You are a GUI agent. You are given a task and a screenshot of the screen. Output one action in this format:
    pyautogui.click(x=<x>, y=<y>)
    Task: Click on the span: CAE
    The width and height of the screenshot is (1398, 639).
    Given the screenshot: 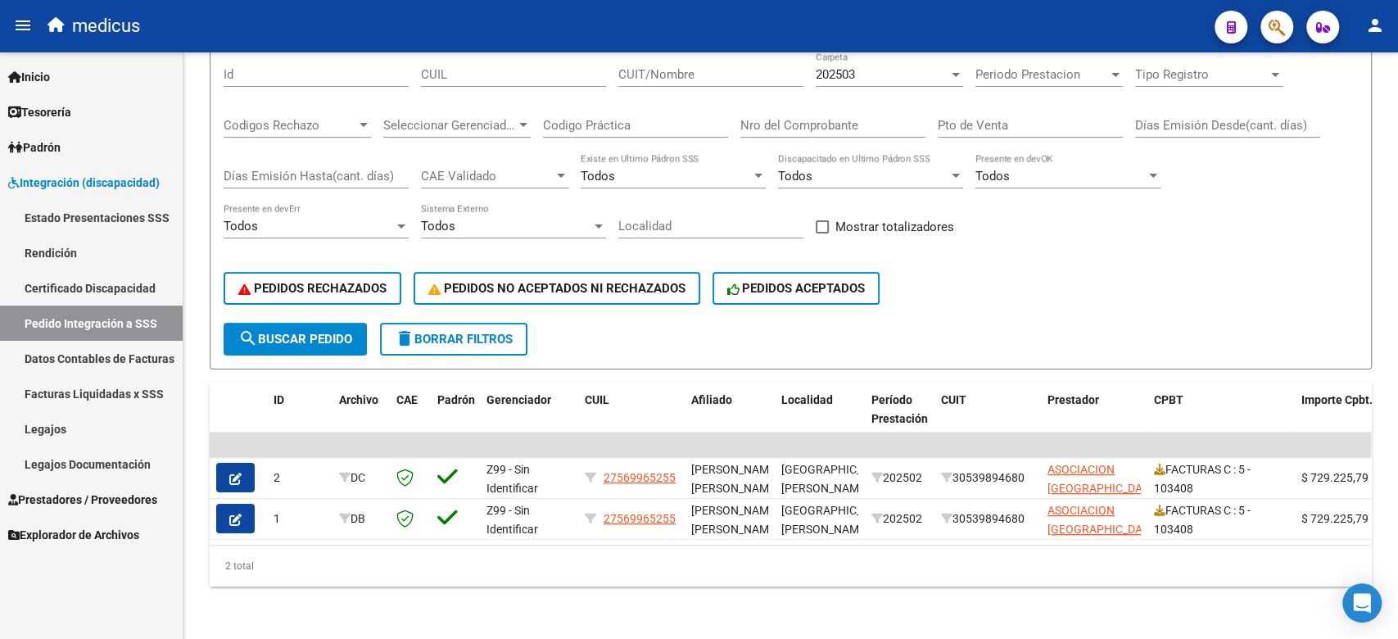 What is the action you would take?
    pyautogui.click(x=407, y=400)
    